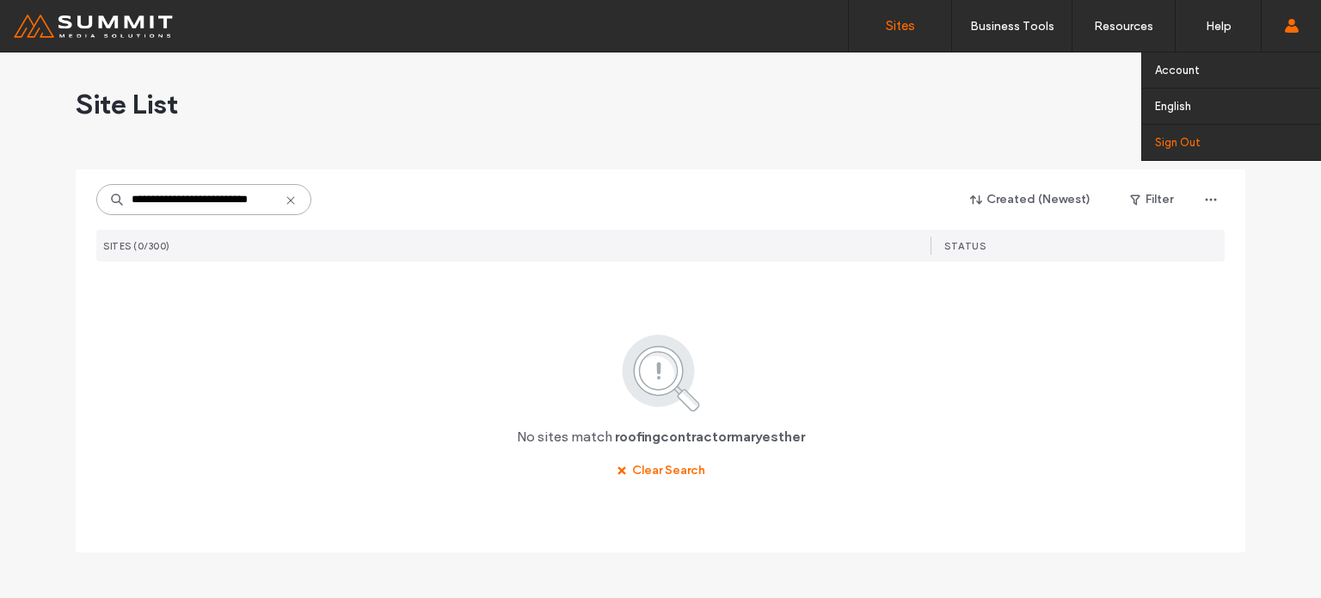 This screenshot has width=1321, height=598. I want to click on a: Account, so click(1238, 70).